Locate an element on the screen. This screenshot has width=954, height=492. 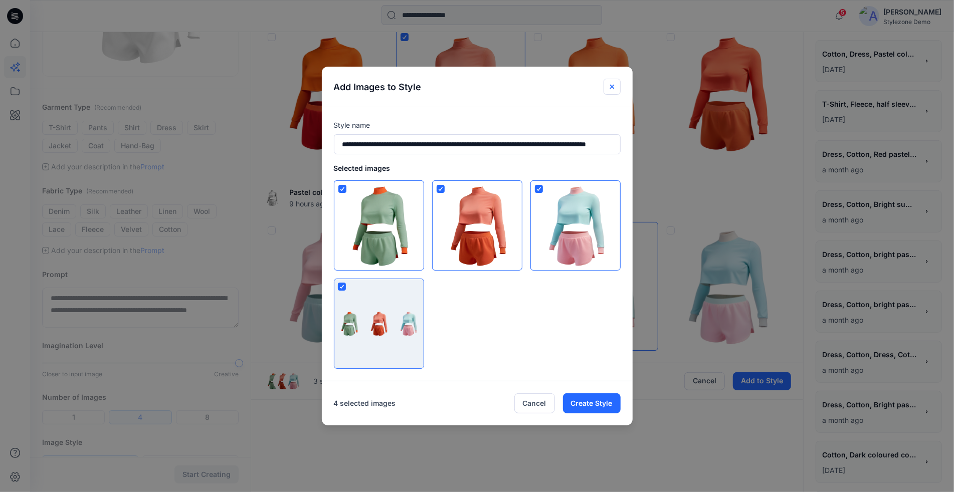
button: Close is located at coordinates (612, 87).